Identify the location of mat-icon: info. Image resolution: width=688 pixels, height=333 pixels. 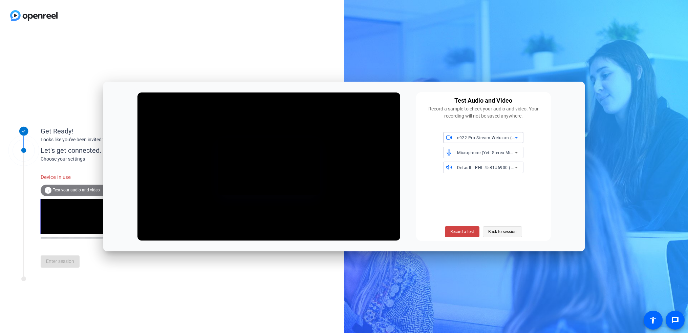
(48, 190).